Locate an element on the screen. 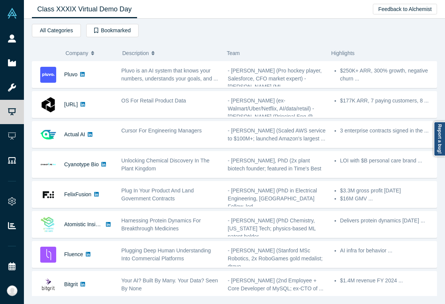  a: FelixFusion is located at coordinates (78, 194).